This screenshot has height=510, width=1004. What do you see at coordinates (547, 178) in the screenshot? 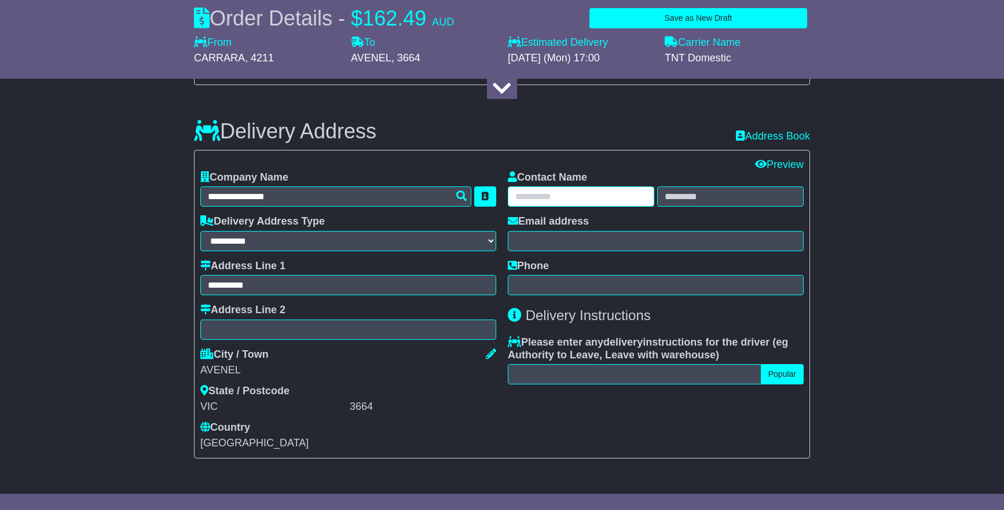
I see `label: Contact Name` at bounding box center [547, 178].